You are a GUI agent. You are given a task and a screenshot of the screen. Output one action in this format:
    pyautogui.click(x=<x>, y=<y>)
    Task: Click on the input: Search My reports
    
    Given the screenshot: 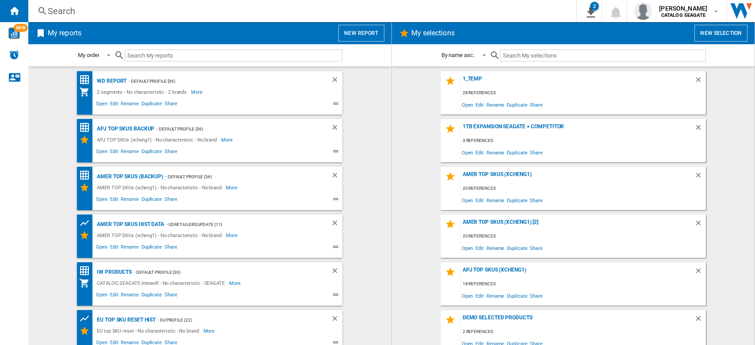 What is the action you would take?
    pyautogui.click(x=233, y=55)
    